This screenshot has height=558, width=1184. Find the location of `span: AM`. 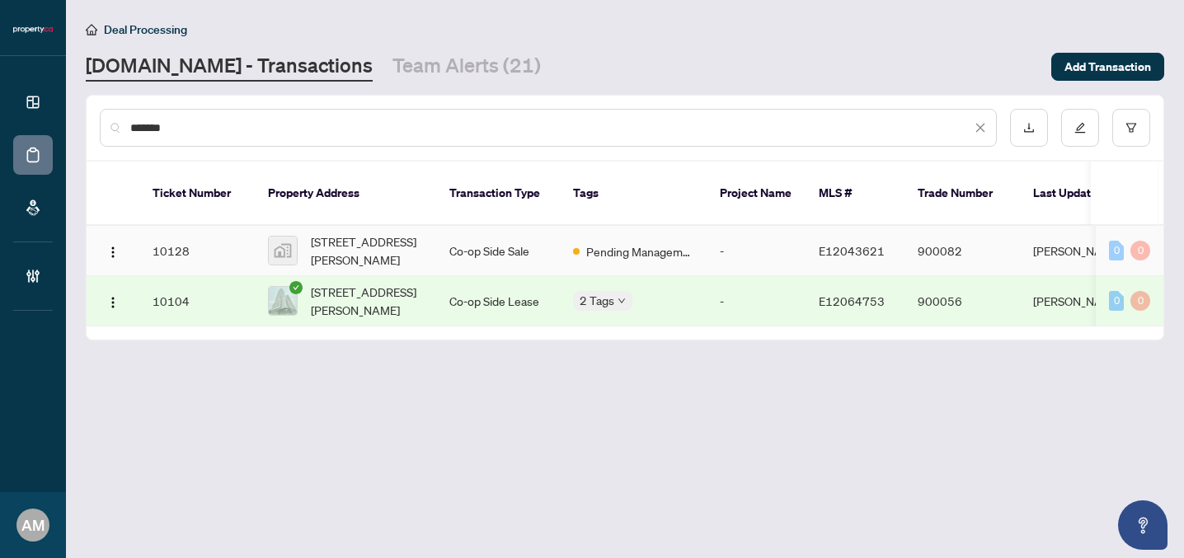

span: AM is located at coordinates (33, 525).